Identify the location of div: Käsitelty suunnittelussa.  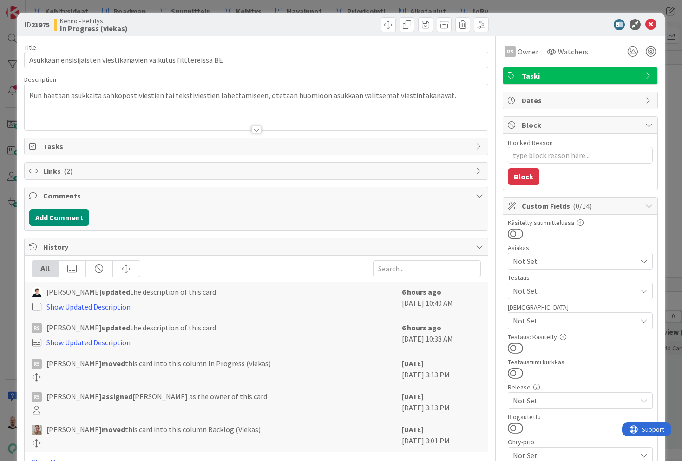
(581, 223).